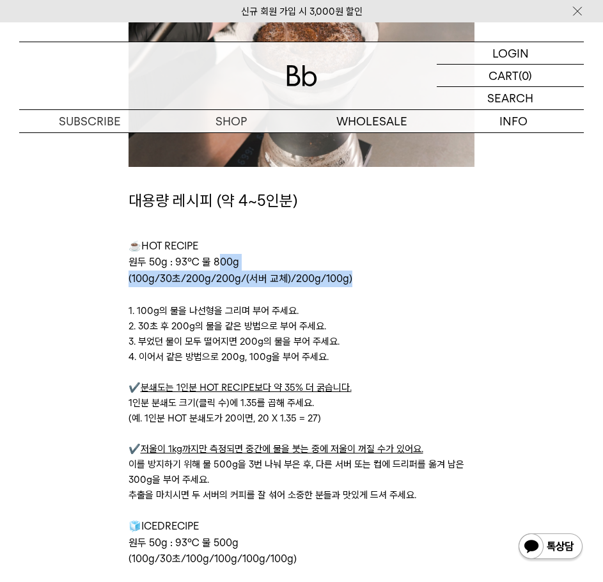 This screenshot has height=582, width=603. I want to click on span: RECIPE, so click(182, 526).